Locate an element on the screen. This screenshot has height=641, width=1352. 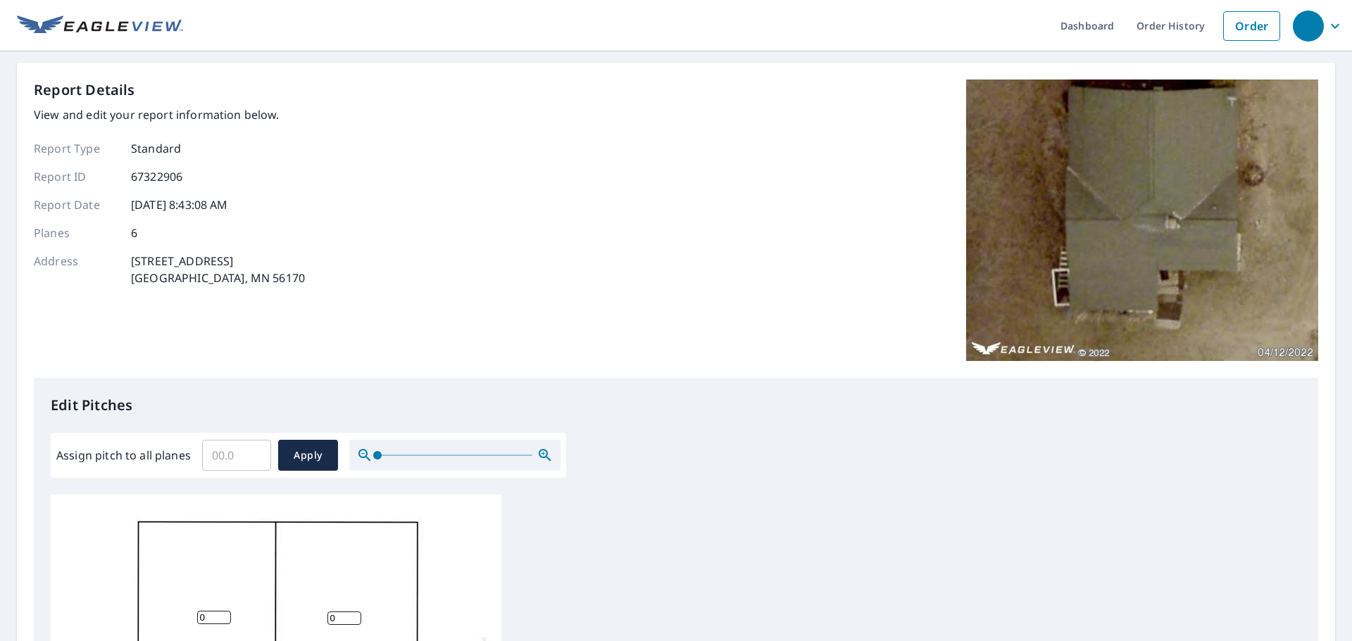
img: EV Logo is located at coordinates (100, 26).